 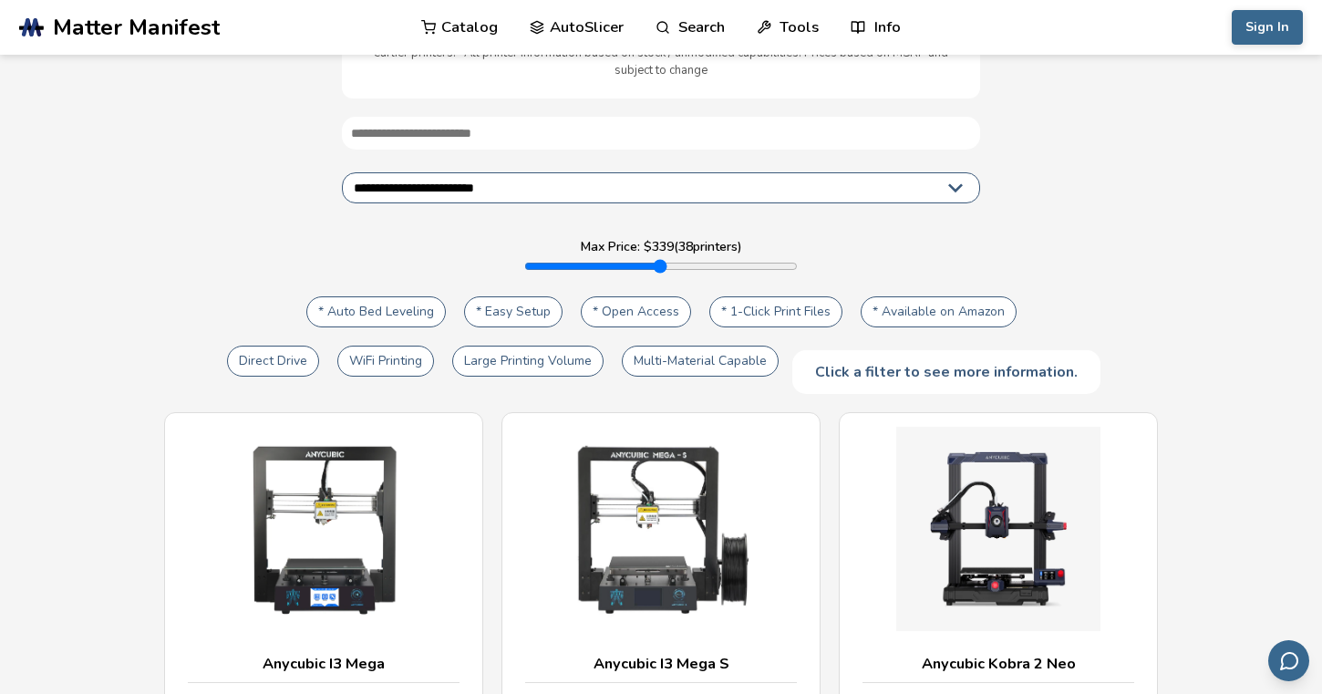 I want to click on button: Large Printing Volume, so click(x=528, y=361).